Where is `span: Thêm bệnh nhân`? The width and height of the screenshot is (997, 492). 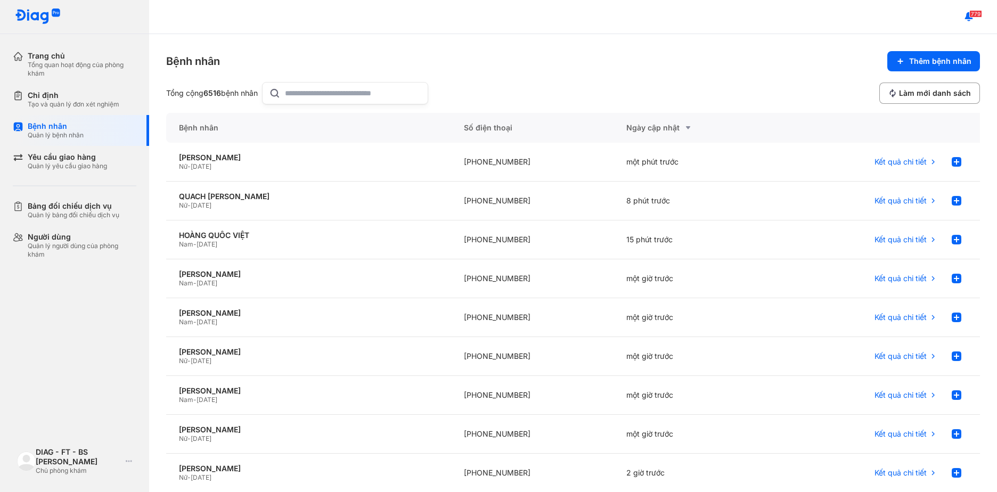 span: Thêm bệnh nhân is located at coordinates (940, 61).